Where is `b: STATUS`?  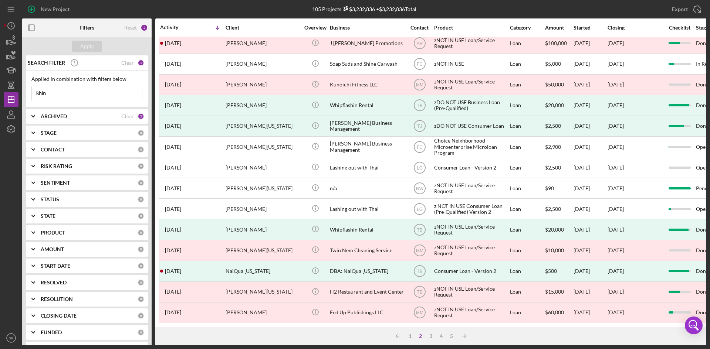 b: STATUS is located at coordinates (50, 200).